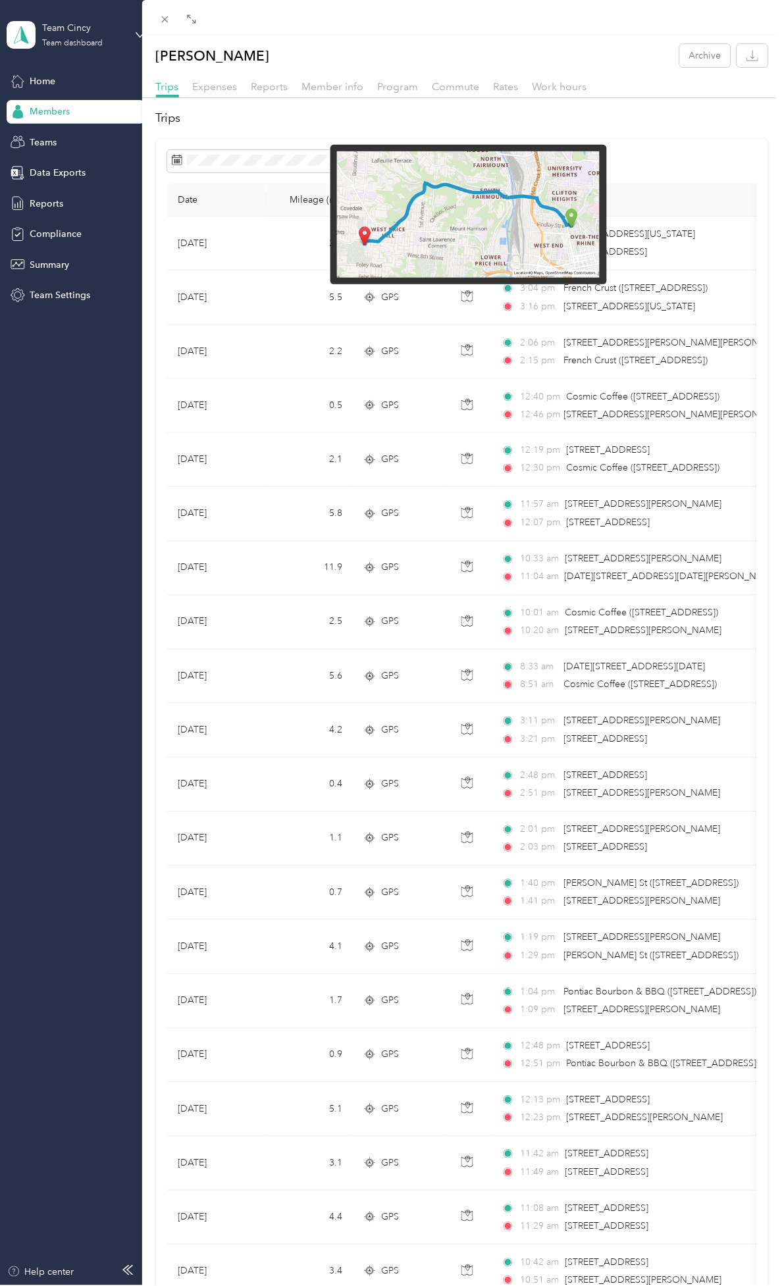 This screenshot has height=1286, width=782. What do you see at coordinates (215, 86) in the screenshot?
I see `span: Expenses` at bounding box center [215, 86].